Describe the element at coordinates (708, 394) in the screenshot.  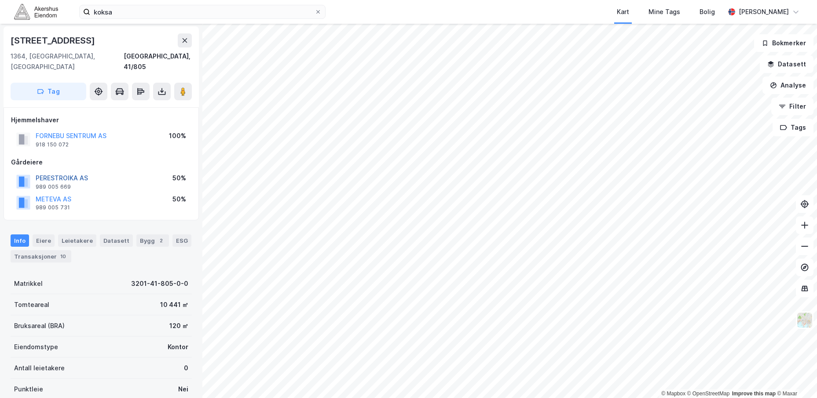
I see `a: OpenStreetMap` at that location.